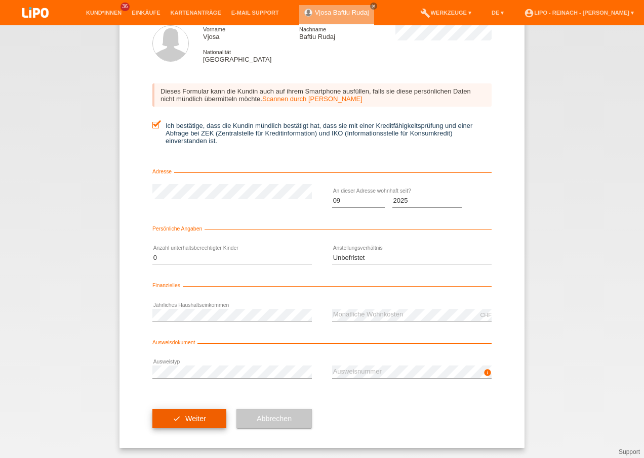  I want to click on i: check, so click(177, 419).